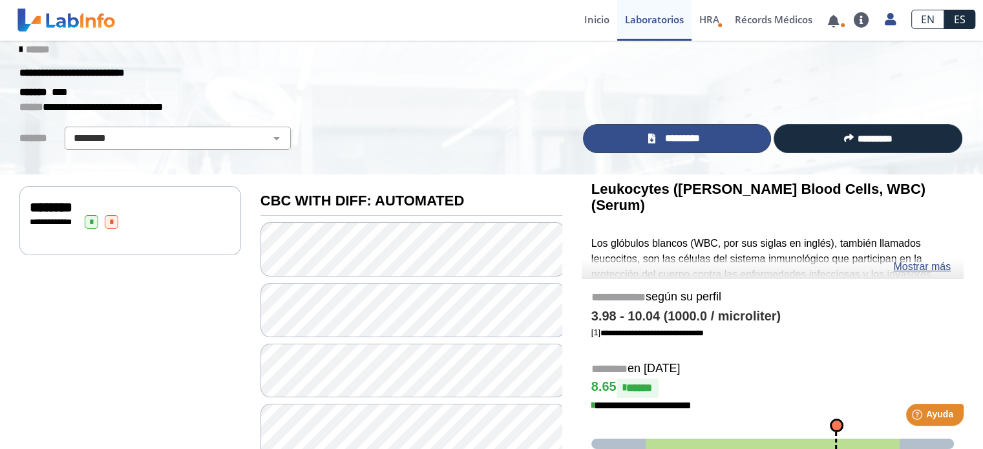  I want to click on h5: según su perfil, so click(772, 297).